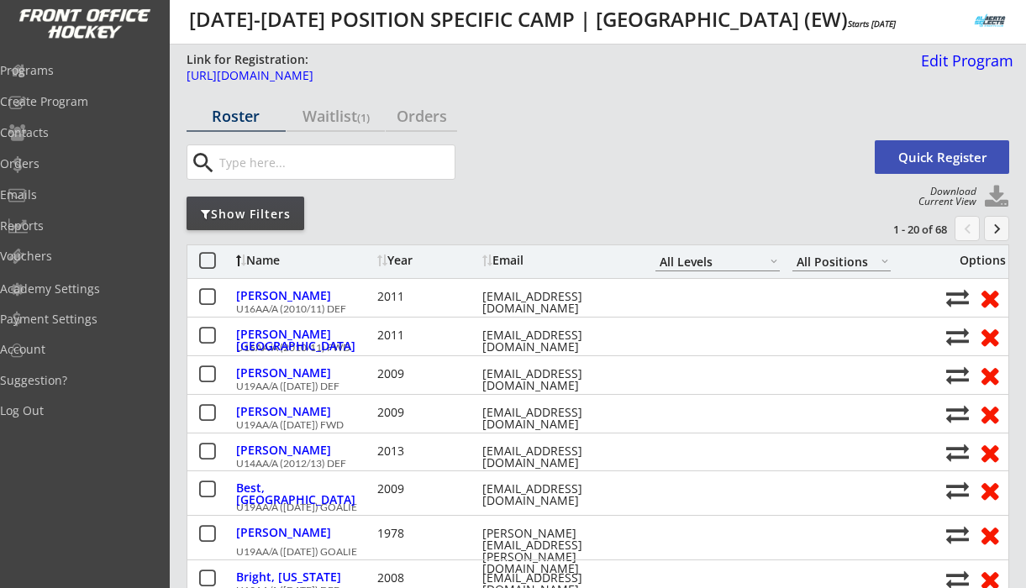 This screenshot has width=1026, height=588. Describe the element at coordinates (587, 309) in the screenshot. I see `div: U16AA/A (2010/11) DEF` at that location.